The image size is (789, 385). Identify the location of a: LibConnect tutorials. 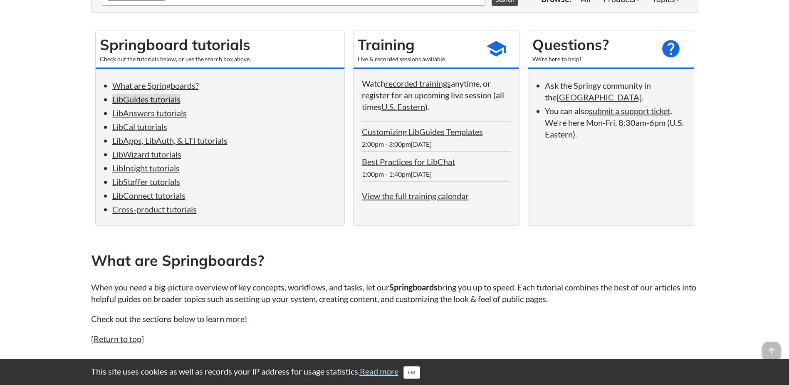
(149, 195).